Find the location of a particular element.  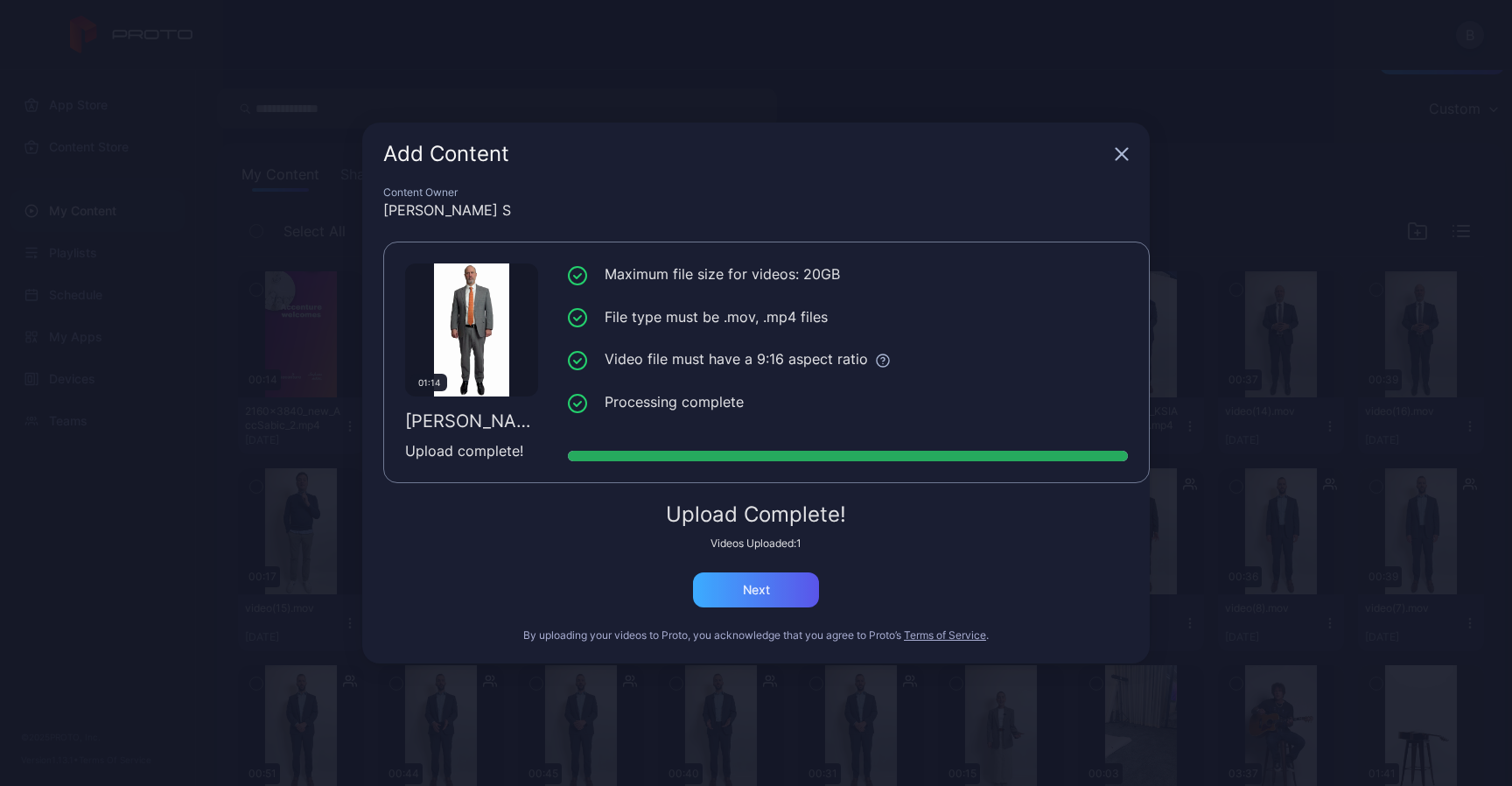

button: Terms of Service is located at coordinates (945, 635).